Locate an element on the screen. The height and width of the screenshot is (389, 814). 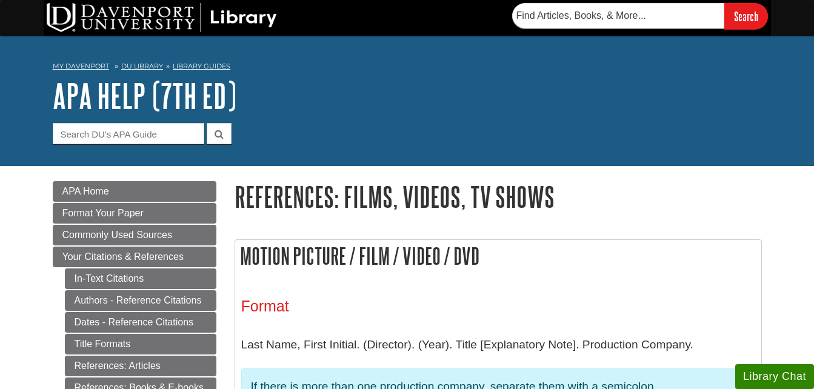
a: In-Text Citations is located at coordinates (141, 279).